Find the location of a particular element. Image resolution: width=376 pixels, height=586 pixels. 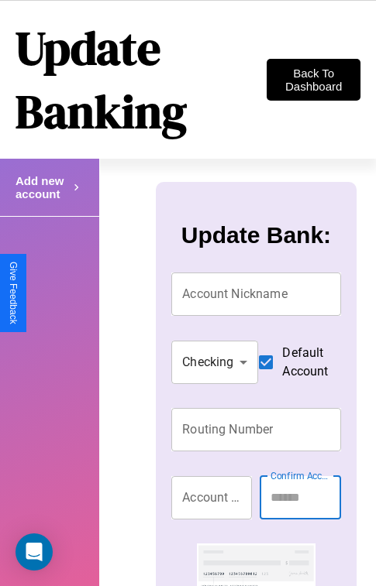

h1: Update Banking is located at coordinates (141, 80).